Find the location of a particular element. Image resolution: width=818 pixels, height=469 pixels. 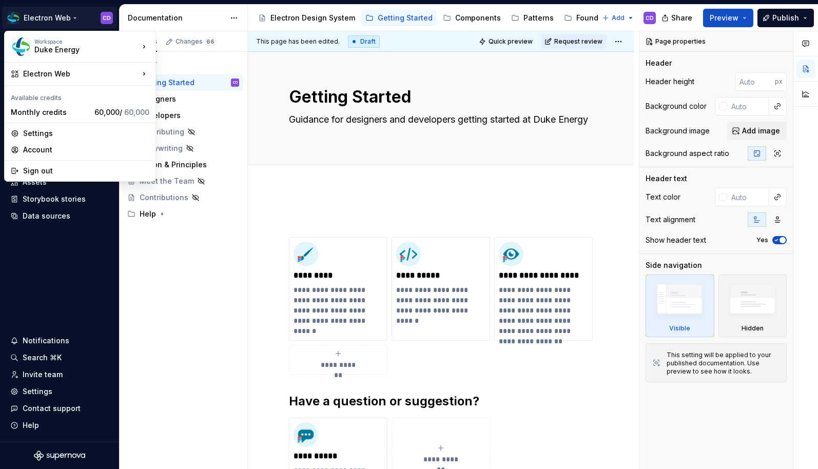

span: 60,000 / is located at coordinates (122, 112).